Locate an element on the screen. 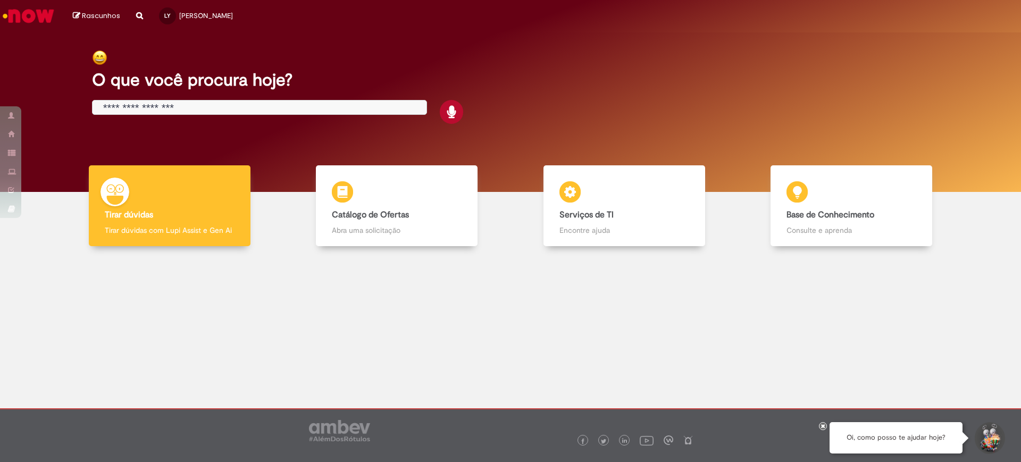 The width and height of the screenshot is (1021, 462). a: Tirar dúvidas Tirar dúvidas com Lupi Assist e Gen Ai is located at coordinates (170, 206).